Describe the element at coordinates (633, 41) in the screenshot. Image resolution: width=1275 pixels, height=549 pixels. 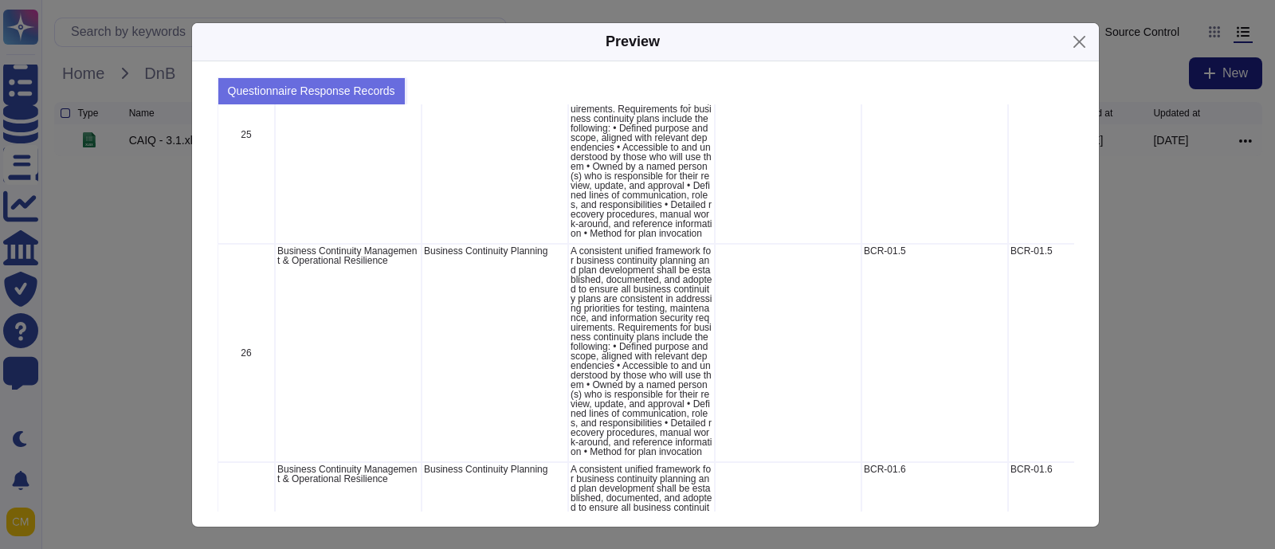
I see `div: Preview` at that location.